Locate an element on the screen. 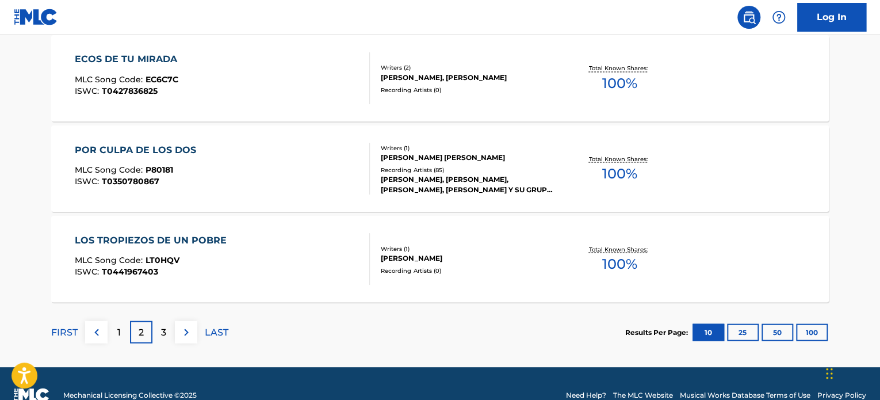 Image resolution: width=880 pixels, height=400 pixels. button: 10 is located at coordinates (708, 332).